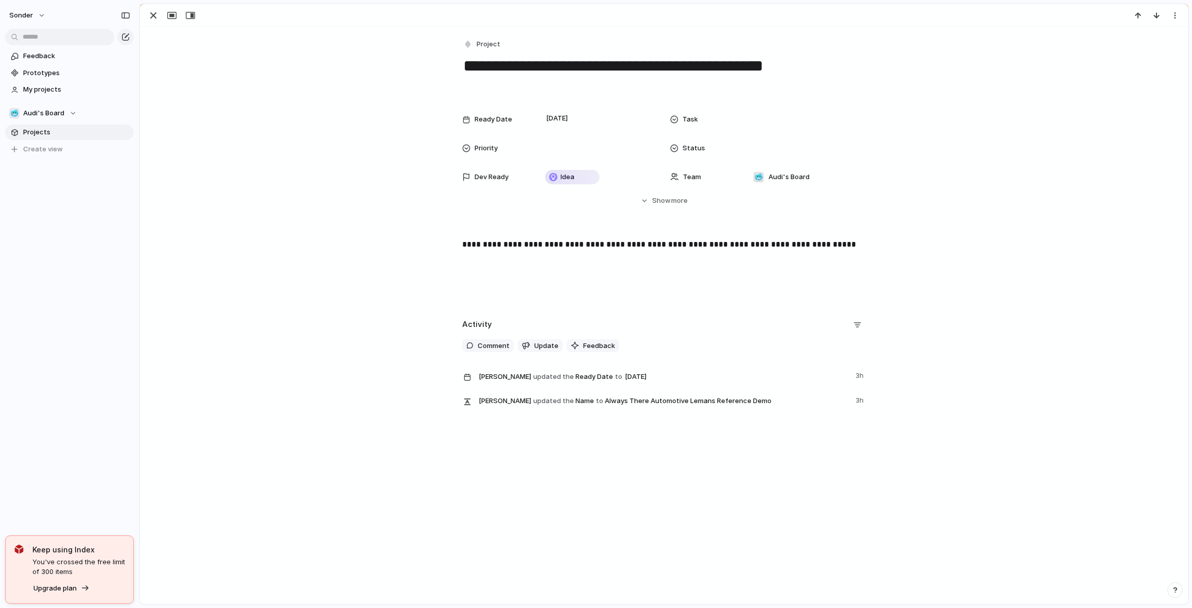  I want to click on button: Feedback, so click(593, 346).